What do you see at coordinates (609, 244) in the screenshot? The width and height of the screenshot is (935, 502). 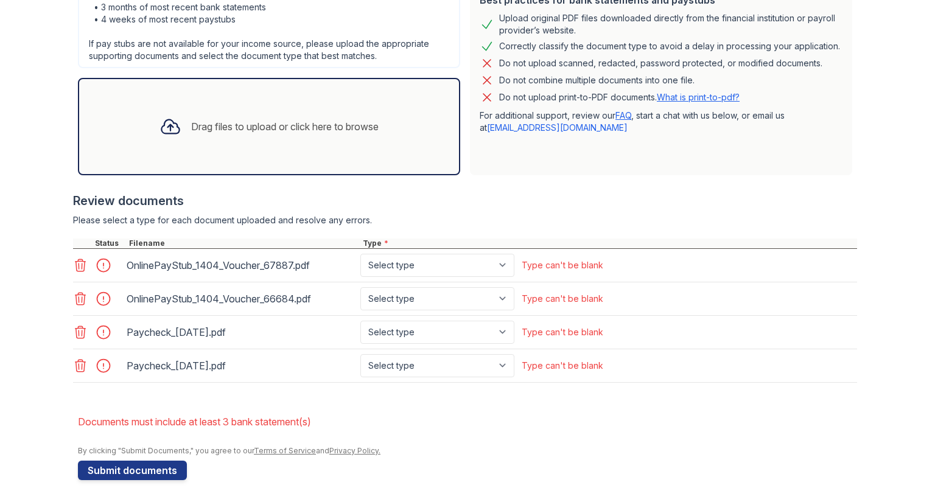 I see `div: Type` at bounding box center [609, 244].